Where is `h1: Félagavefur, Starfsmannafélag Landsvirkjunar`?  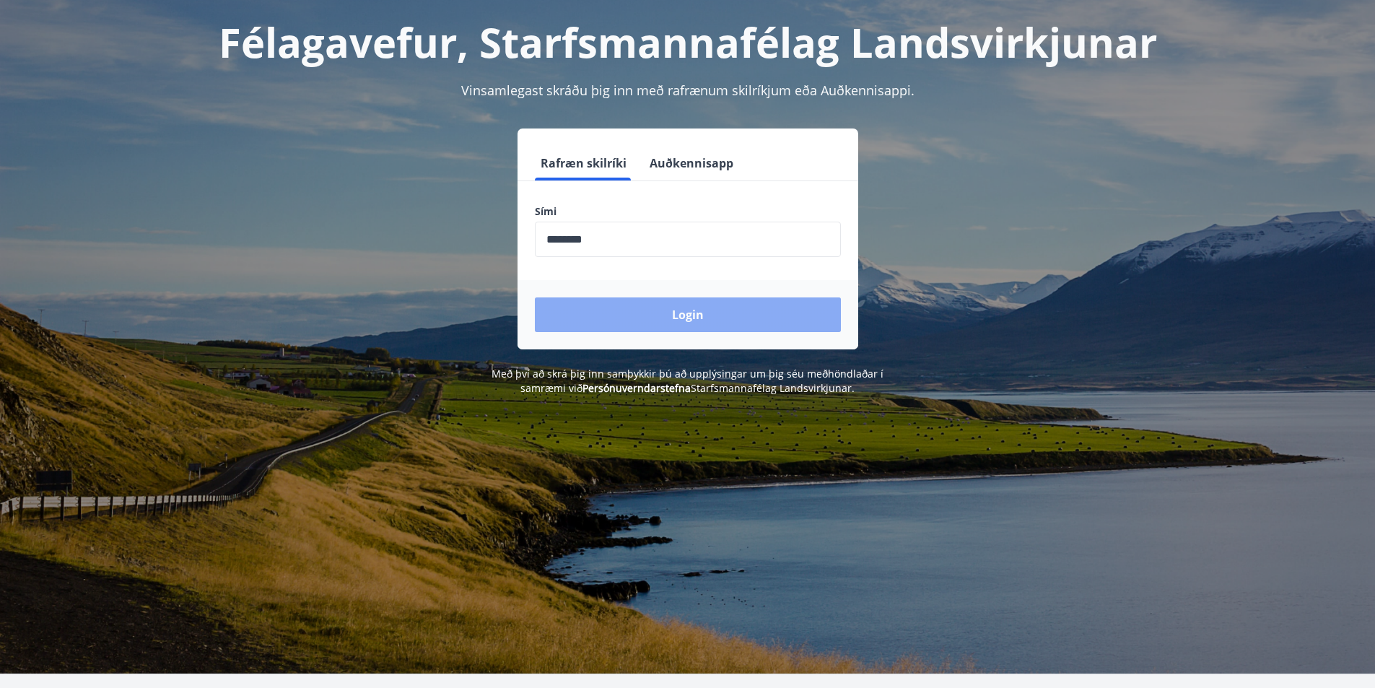
h1: Félagavefur, Starfsmannafélag Landsvirkjunar is located at coordinates (688, 42).